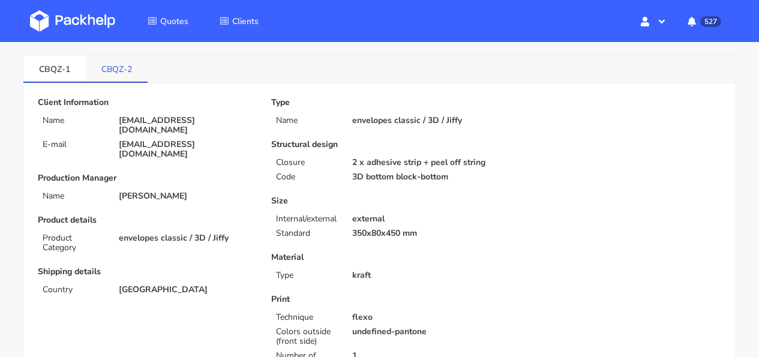  I want to click on p: kraft, so click(420, 275).